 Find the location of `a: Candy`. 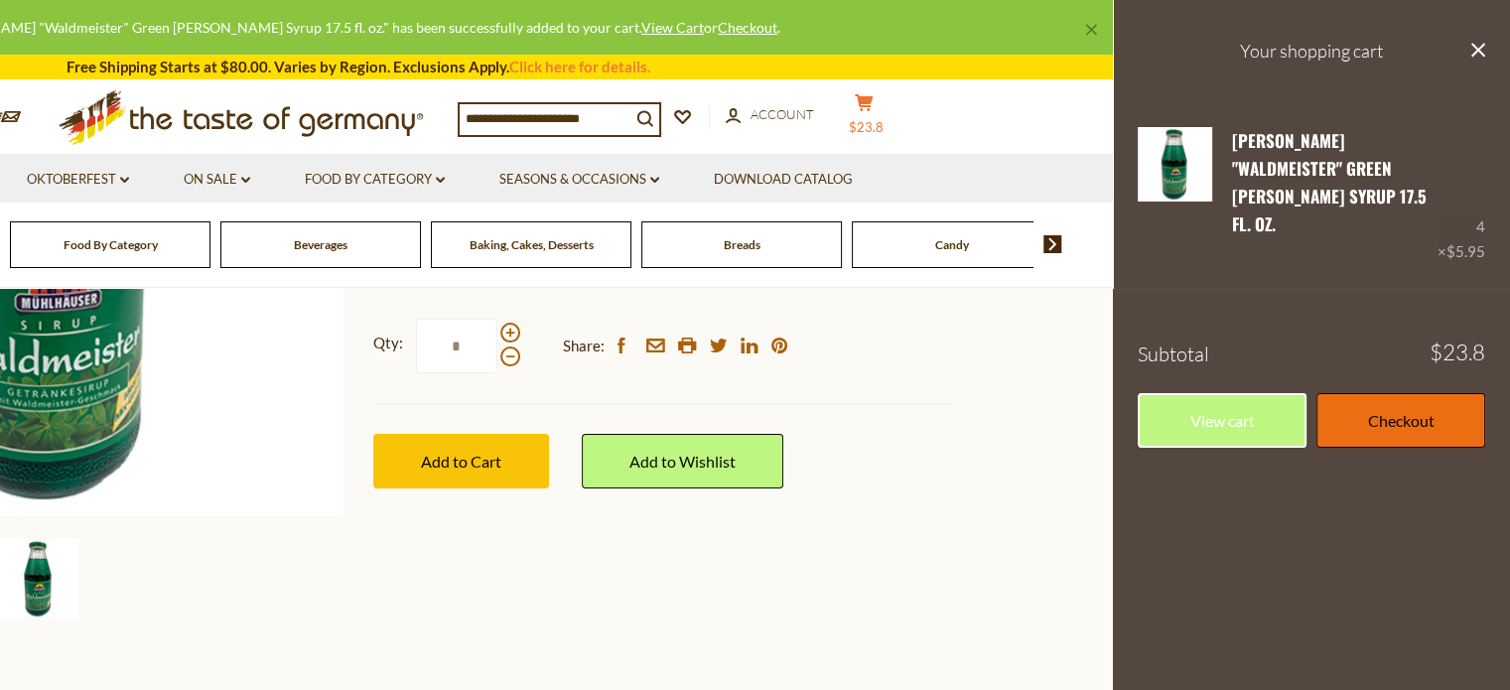

a: Candy is located at coordinates (952, 244).